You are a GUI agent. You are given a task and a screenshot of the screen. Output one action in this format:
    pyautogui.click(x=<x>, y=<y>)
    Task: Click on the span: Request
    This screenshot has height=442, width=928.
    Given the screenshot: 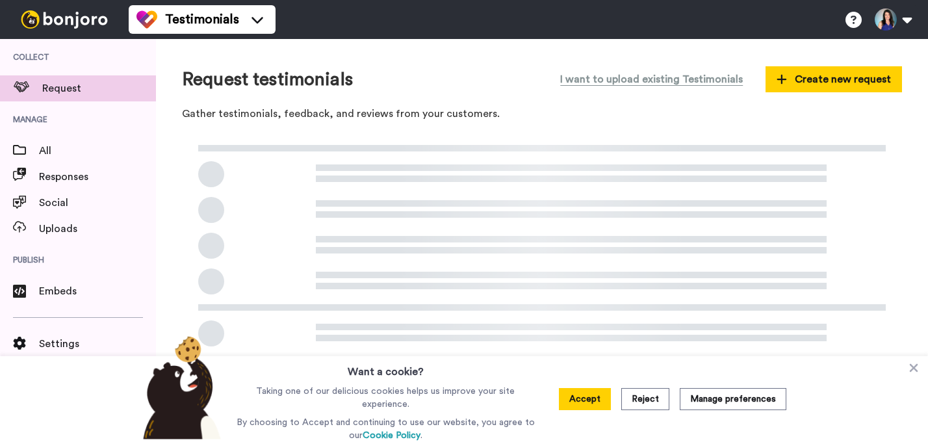 What is the action you would take?
    pyautogui.click(x=99, y=88)
    